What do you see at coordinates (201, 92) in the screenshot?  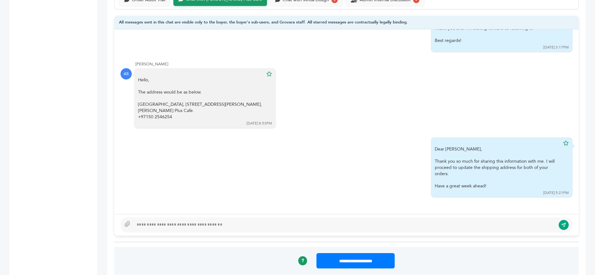 I see `div: The address would be as below.` at bounding box center [201, 92].